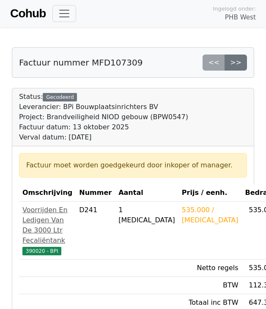  Describe the element at coordinates (81, 63) in the screenshot. I see `h5: Factuur nummer MFD107309` at that location.